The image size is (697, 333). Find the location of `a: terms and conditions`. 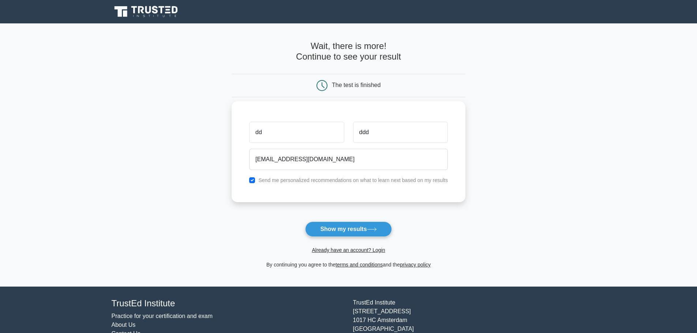

a: terms and conditions is located at coordinates (359, 265).